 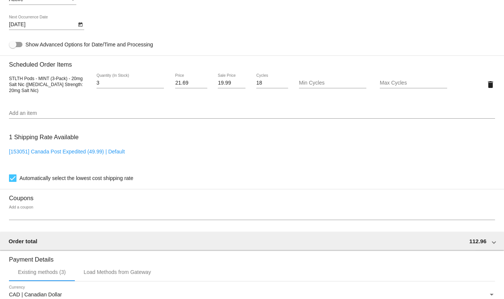 What do you see at coordinates (252, 215) in the screenshot?
I see `input: Add a coupon` at bounding box center [252, 215].